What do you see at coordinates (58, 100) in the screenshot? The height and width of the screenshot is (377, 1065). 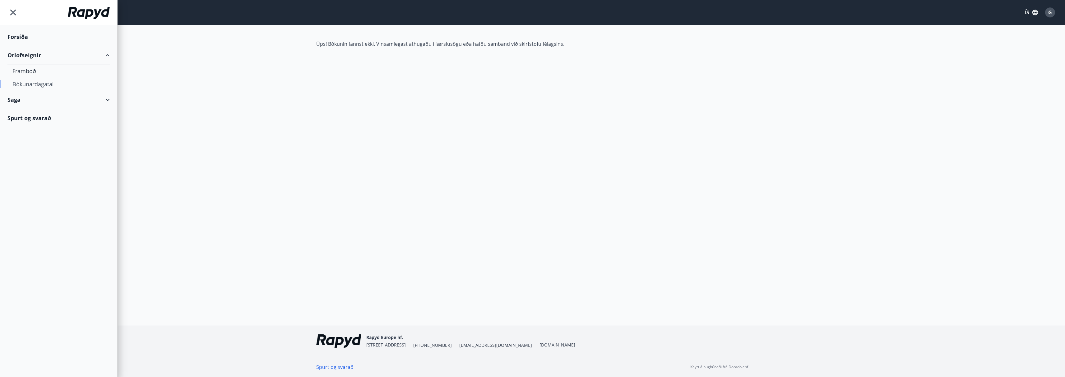 I see `div: Saga` at bounding box center [58, 100].